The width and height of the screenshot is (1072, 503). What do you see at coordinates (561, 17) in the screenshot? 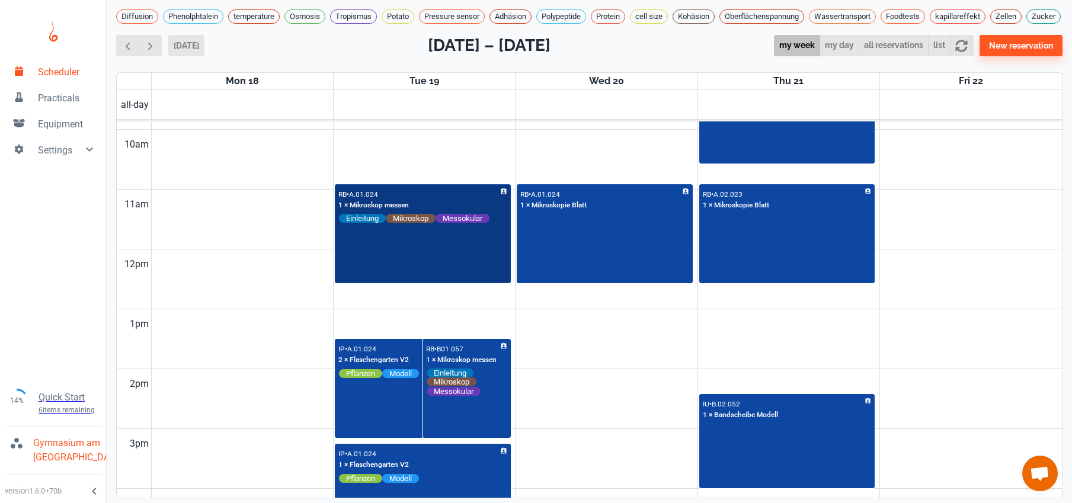
I see `div: Polypeptide` at bounding box center [561, 17].